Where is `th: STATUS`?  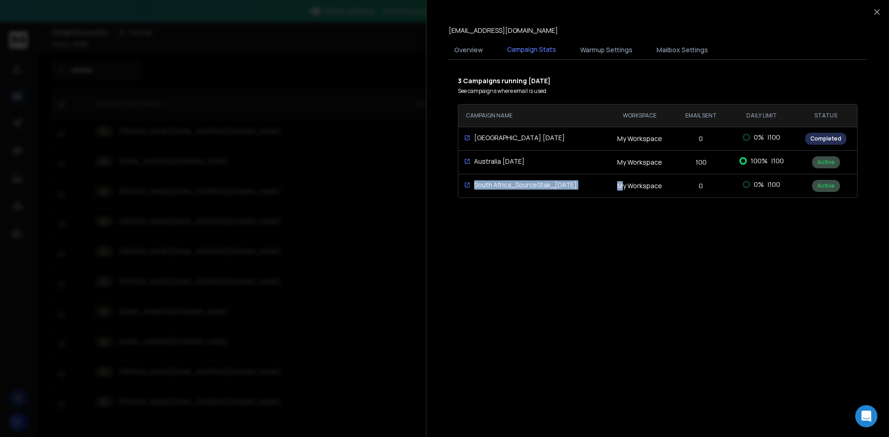 th: STATUS is located at coordinates (825, 116).